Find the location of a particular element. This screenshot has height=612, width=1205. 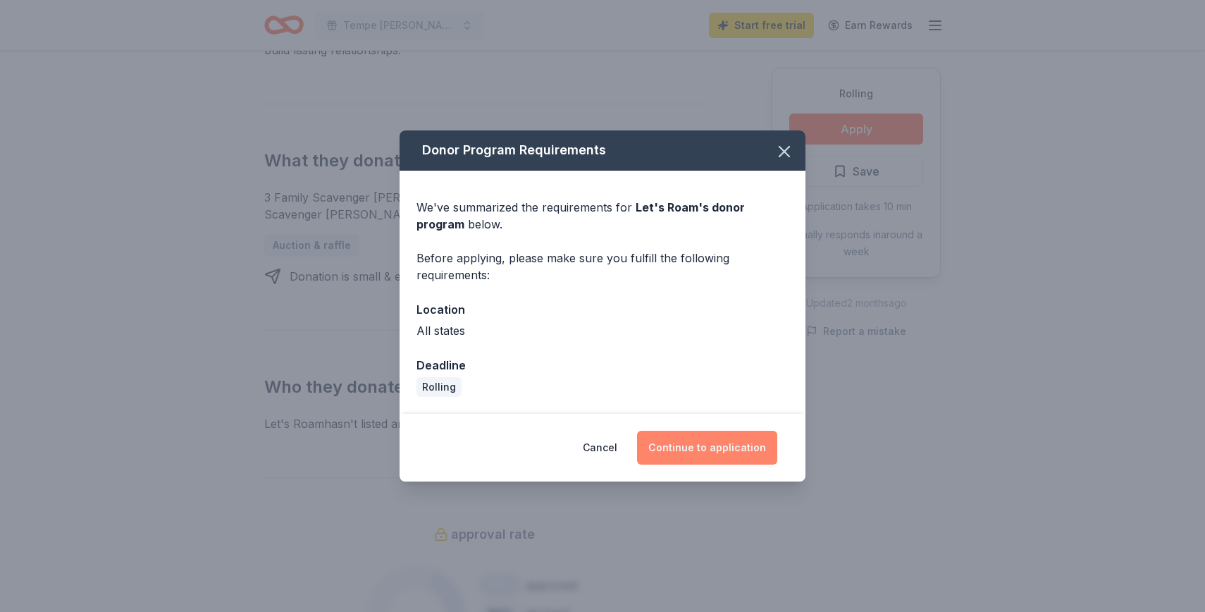

div: We've summarized the requirements for below. is located at coordinates (602, 216).